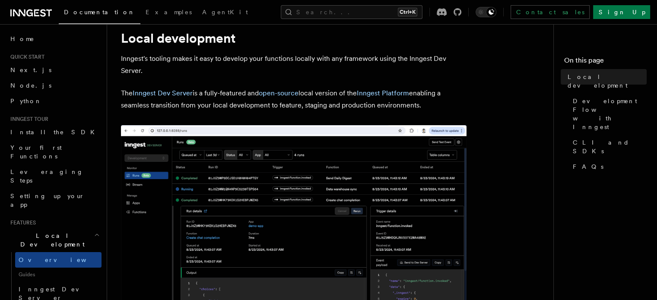  Describe the element at coordinates (168, 12) in the screenshot. I see `span: Examples` at that location.